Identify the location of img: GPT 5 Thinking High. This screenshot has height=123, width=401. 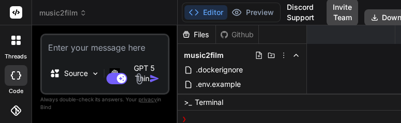
(115, 73).